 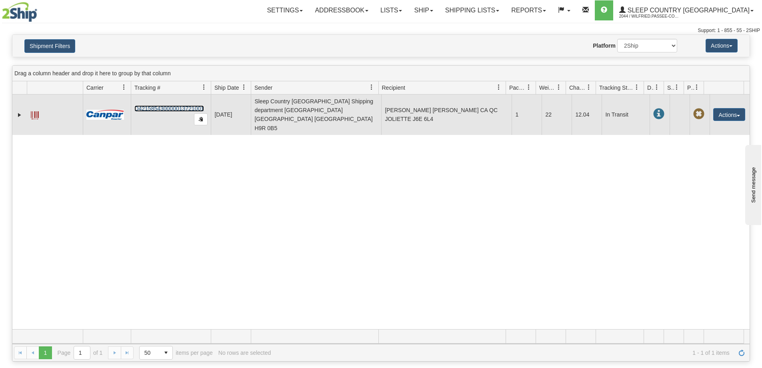 I want to click on a: Packages filter column settings, so click(x=529, y=87).